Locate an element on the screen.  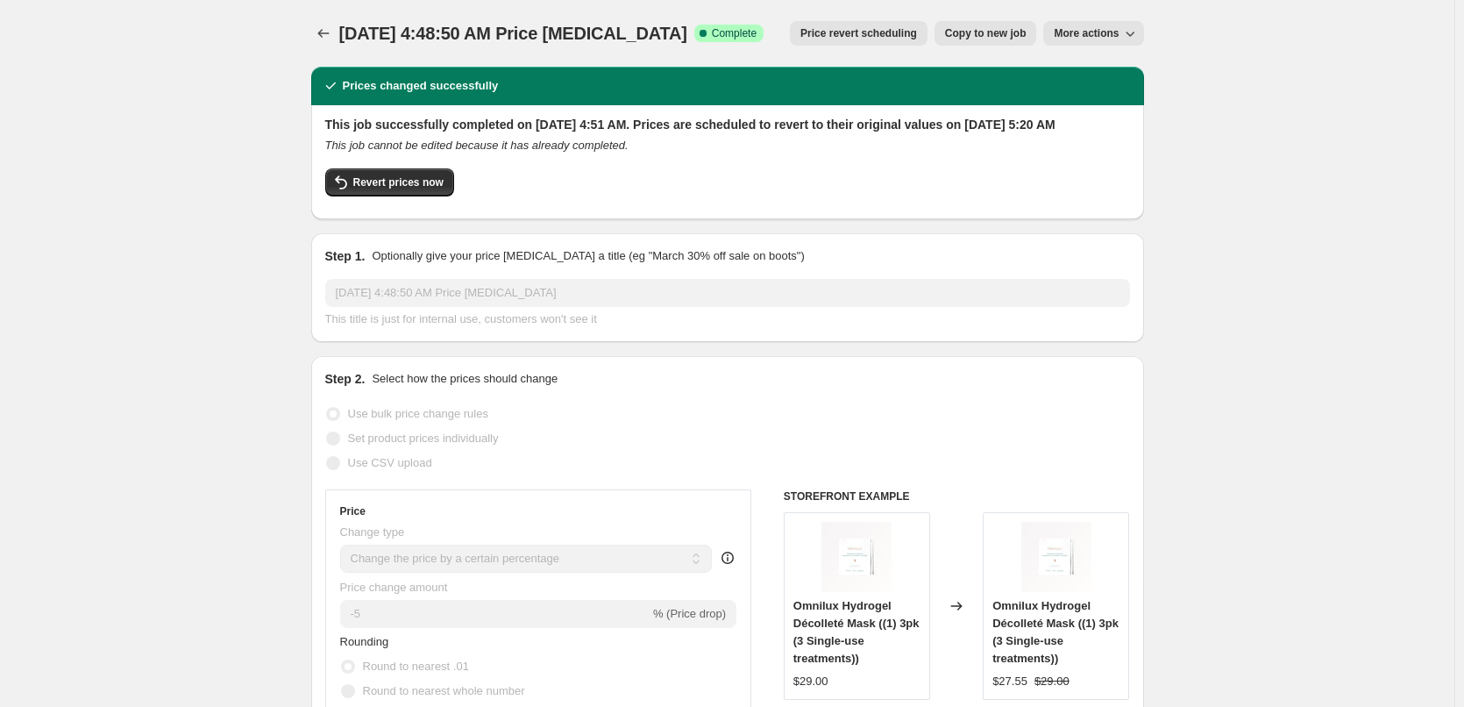
button: Price change jobs is located at coordinates (324, 33).